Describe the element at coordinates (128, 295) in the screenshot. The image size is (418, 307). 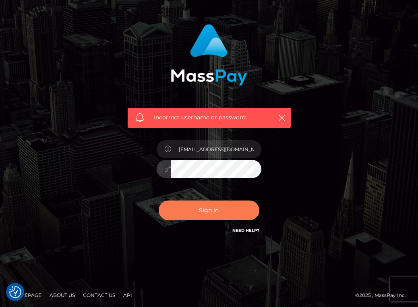
I see `a: API` at that location.